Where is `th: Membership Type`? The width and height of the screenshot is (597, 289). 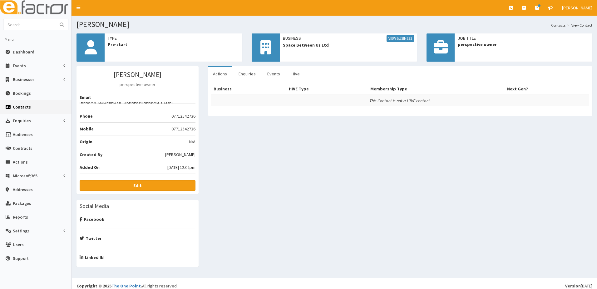 th: Membership Type is located at coordinates (437, 89).